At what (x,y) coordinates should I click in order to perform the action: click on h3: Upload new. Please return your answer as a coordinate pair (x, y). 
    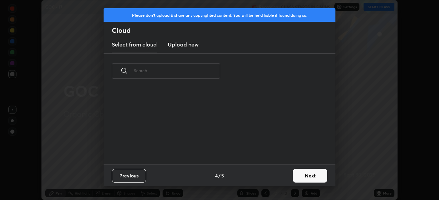
    Looking at the image, I should click on (183, 45).